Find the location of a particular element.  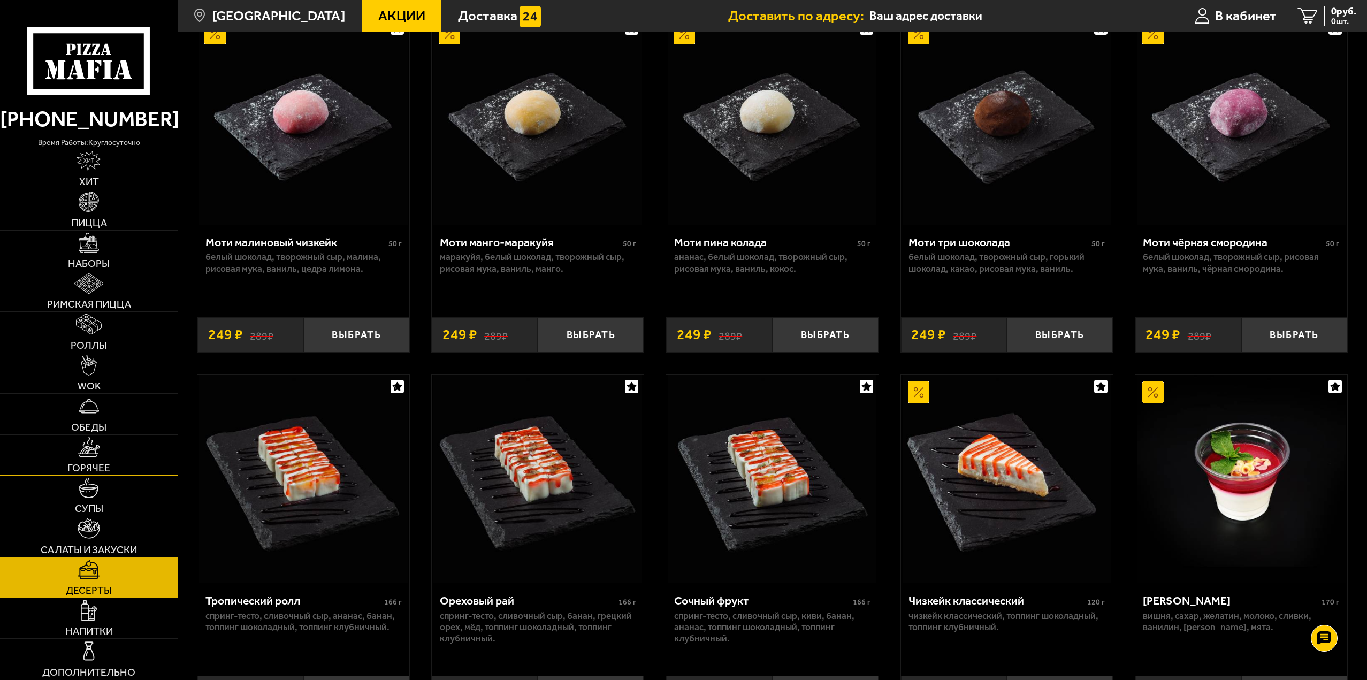

img: Сочный фрукт is located at coordinates (773, 479).